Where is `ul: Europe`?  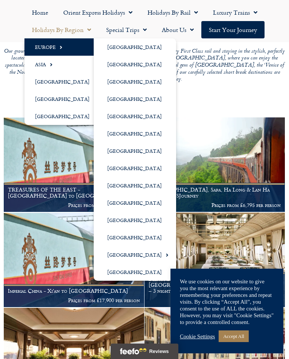 ul: Europe is located at coordinates (135, 159).